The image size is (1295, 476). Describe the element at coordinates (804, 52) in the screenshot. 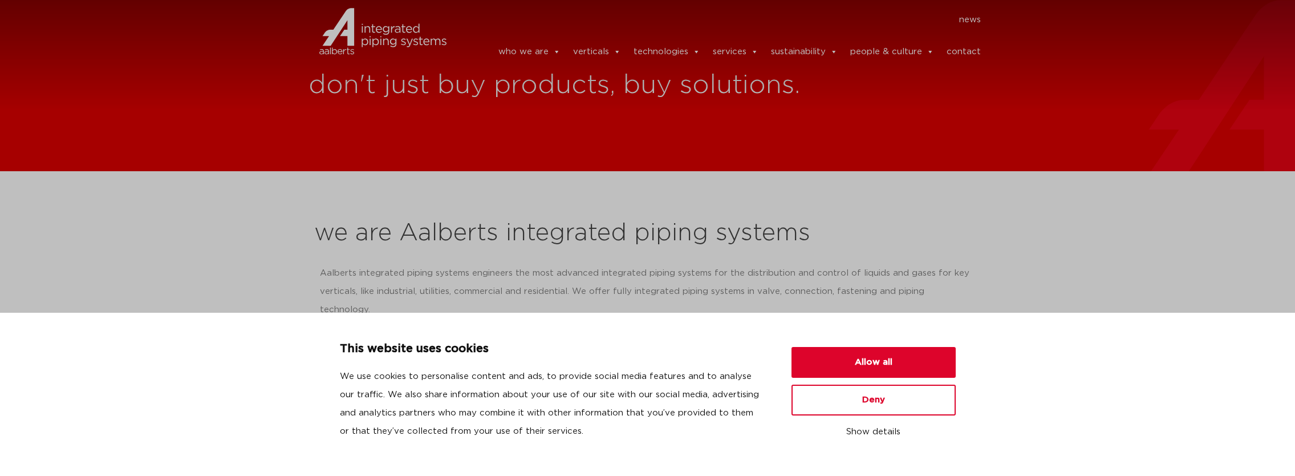

I see `a: sustainability` at that location.